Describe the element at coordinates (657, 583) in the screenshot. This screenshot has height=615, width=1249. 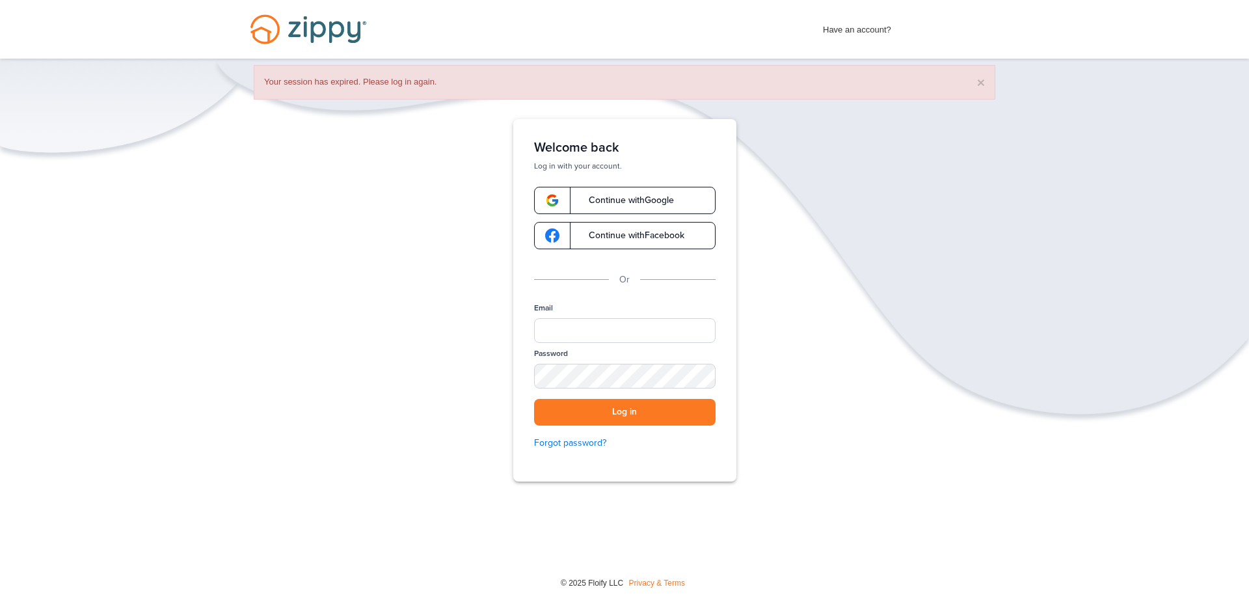
I see `a: Privacy & Terms` at that location.